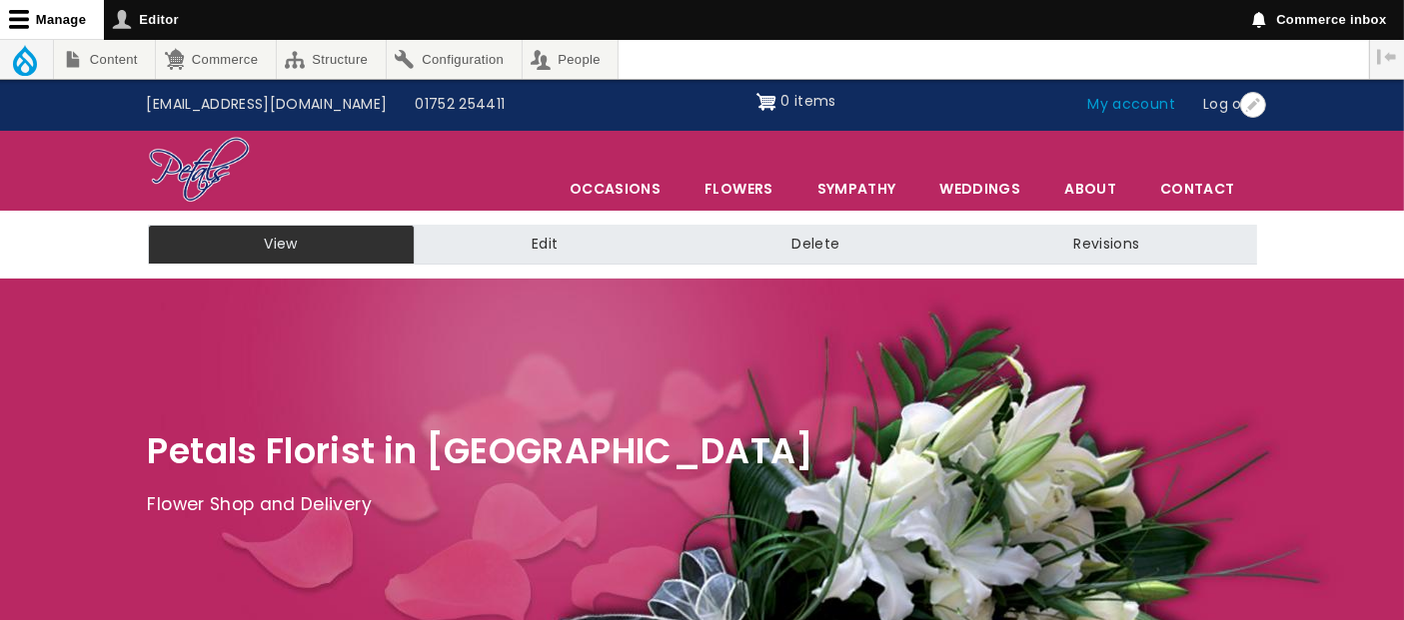  I want to click on img: Shopping cart, so click(766, 102).